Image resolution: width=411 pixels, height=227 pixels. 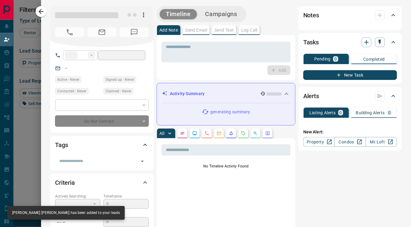 What do you see at coordinates (126, 215) in the screenshot?
I see `p: Budget:` at bounding box center [126, 215].